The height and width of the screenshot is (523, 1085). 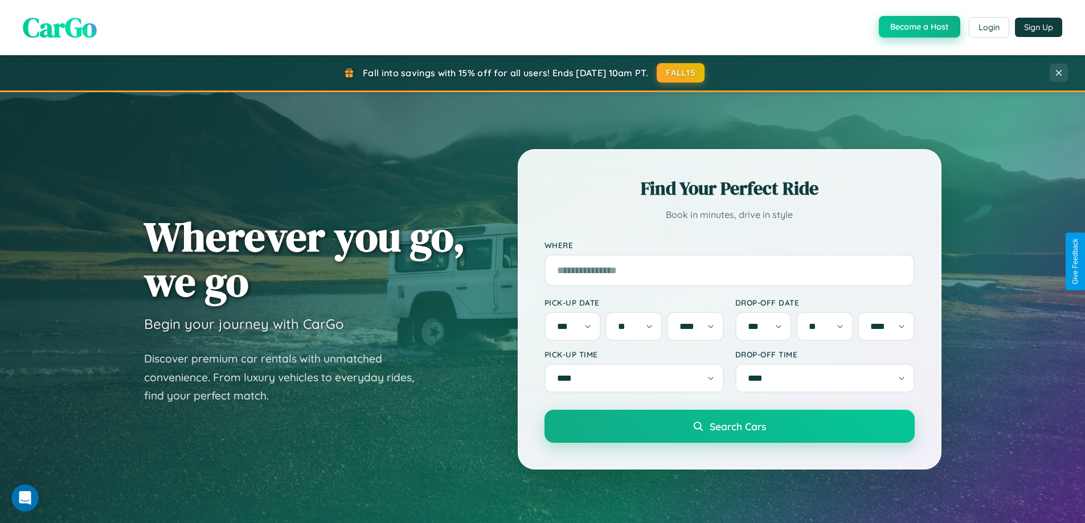 What do you see at coordinates (738, 427) in the screenshot?
I see `span: Search Cars` at bounding box center [738, 427].